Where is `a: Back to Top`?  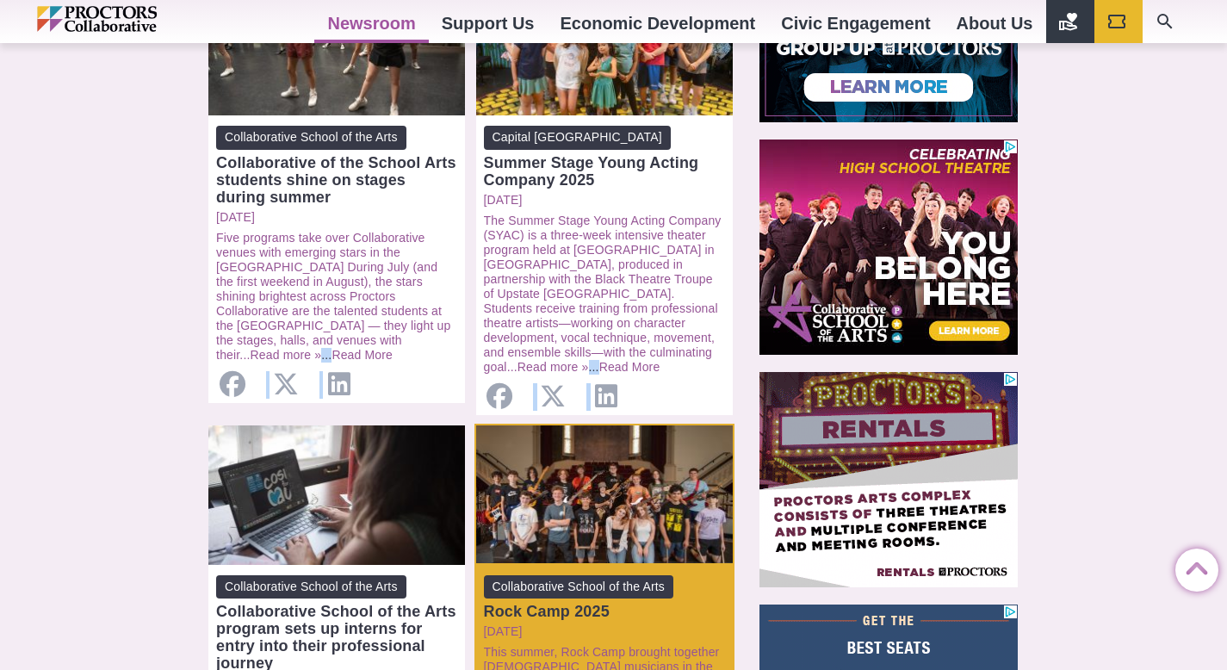
a: Back to Top is located at coordinates (1193, 567).